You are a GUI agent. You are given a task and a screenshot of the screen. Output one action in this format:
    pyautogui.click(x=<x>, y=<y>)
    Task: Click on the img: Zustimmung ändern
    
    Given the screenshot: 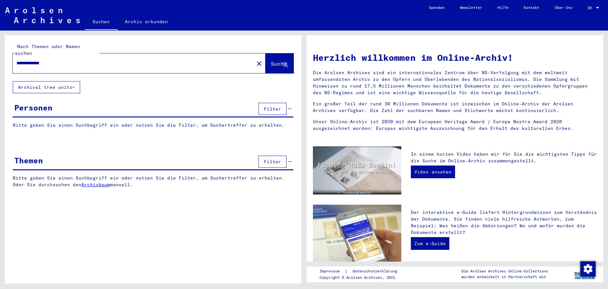 What is the action you would take?
    pyautogui.click(x=588, y=268)
    